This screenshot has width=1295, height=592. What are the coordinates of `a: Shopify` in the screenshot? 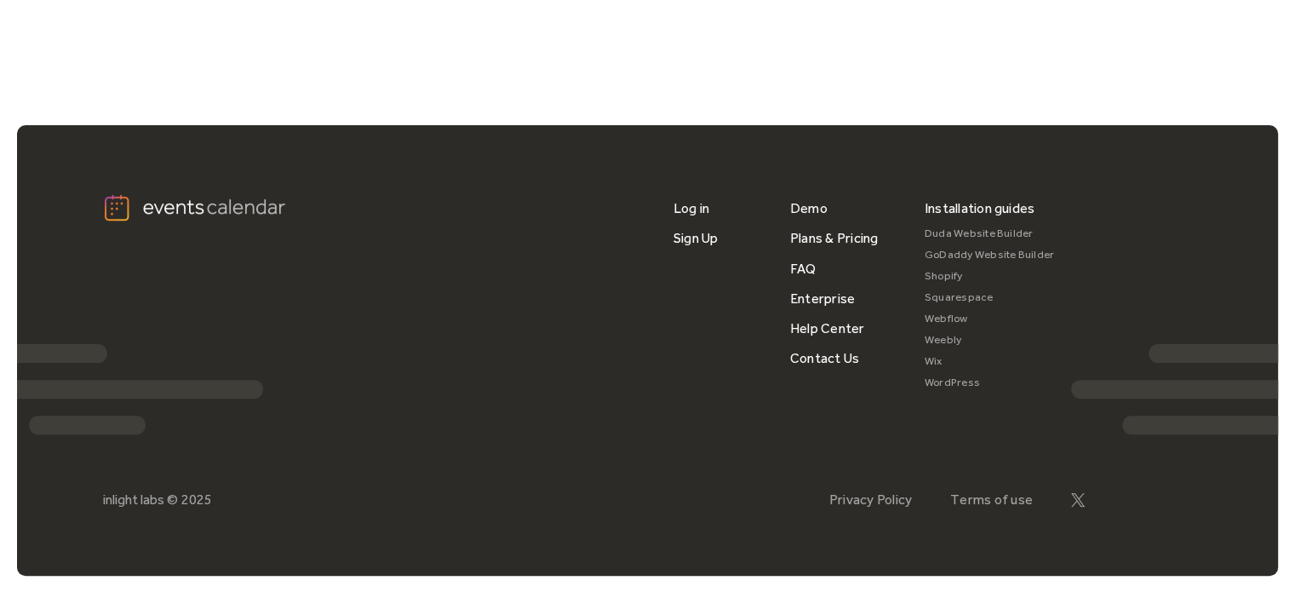 It's located at (989, 276).